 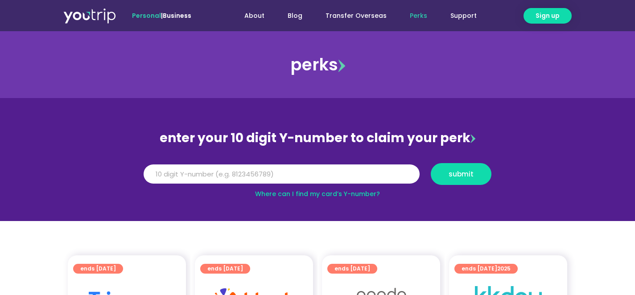 What do you see at coordinates (418, 16) in the screenshot?
I see `a: Perks` at bounding box center [418, 16].